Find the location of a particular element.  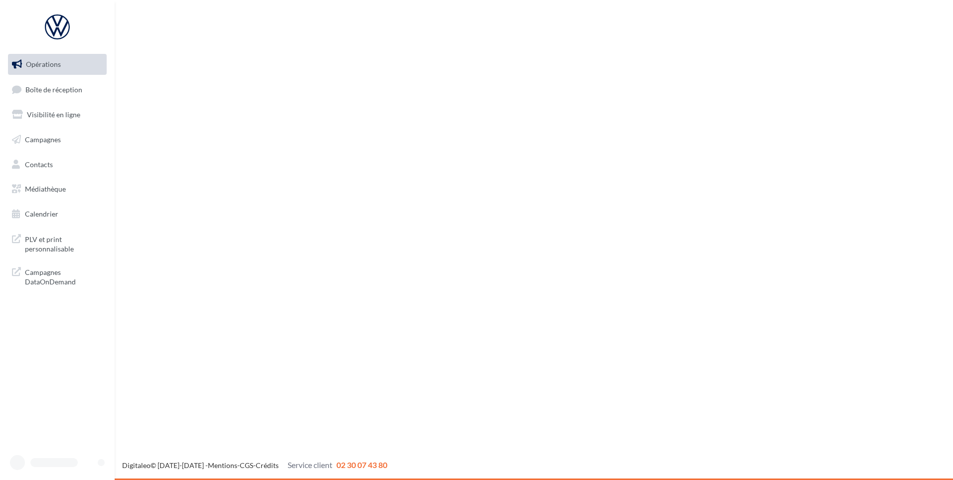

span: Boîte de réception is located at coordinates (54, 89).